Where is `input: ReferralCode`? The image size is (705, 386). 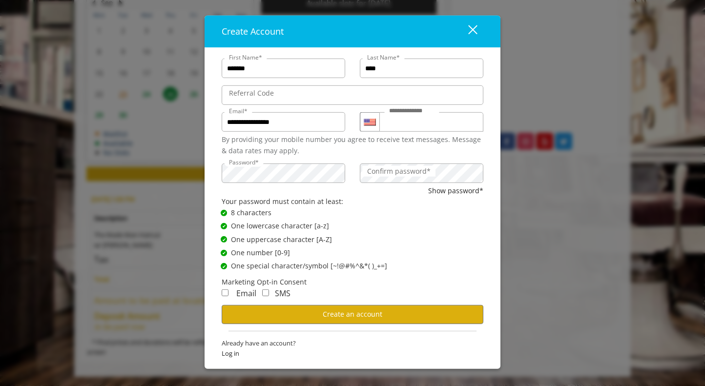
input: ReferralCode is located at coordinates (353, 95).